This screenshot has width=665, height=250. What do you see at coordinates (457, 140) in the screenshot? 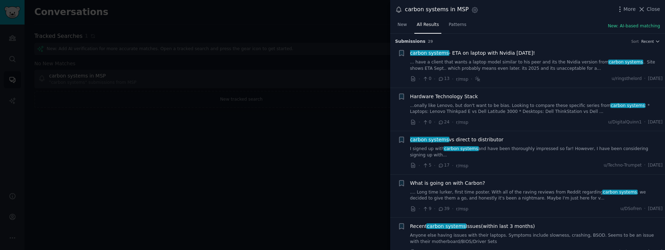
I see `span: vs direct to distributor` at bounding box center [457, 140].